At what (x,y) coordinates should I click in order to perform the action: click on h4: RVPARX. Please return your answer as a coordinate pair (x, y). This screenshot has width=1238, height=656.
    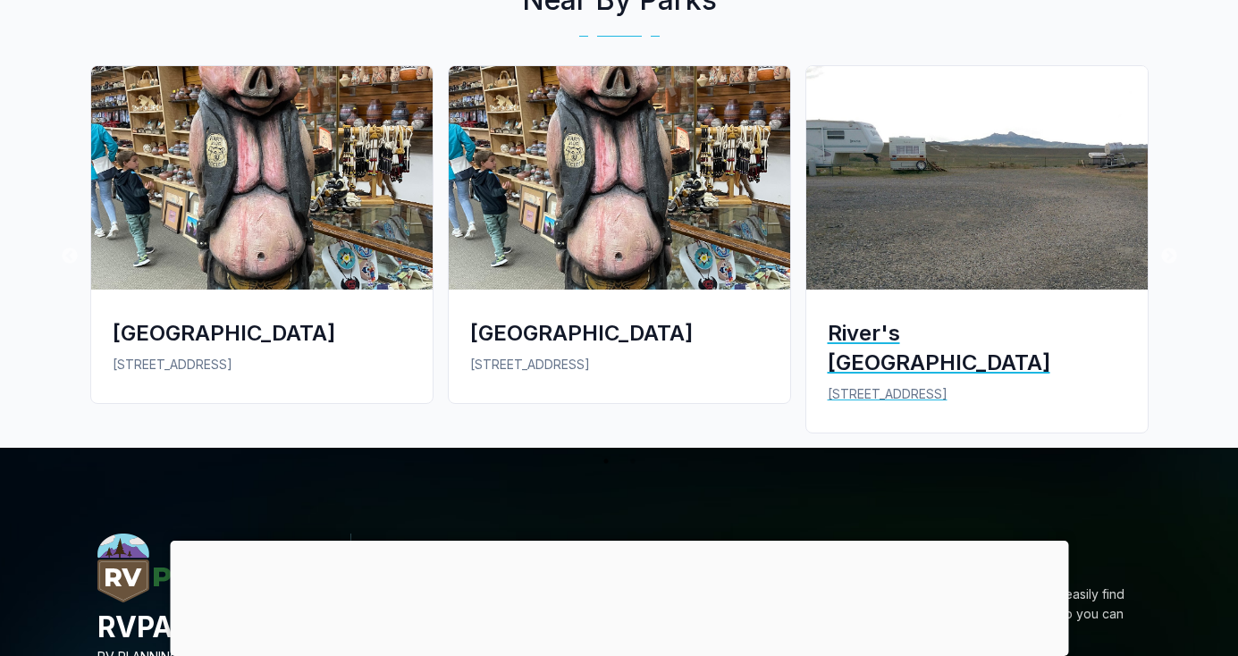
    Looking at the image, I should click on (216, 628).